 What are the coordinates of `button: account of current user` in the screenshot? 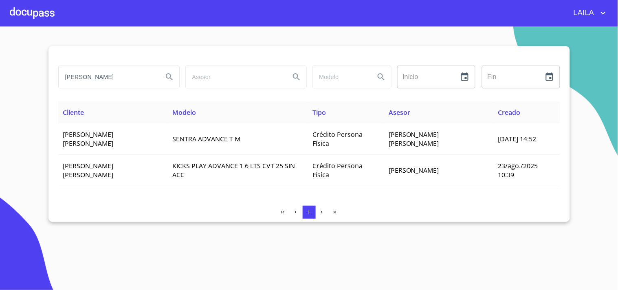 It's located at (588, 13).